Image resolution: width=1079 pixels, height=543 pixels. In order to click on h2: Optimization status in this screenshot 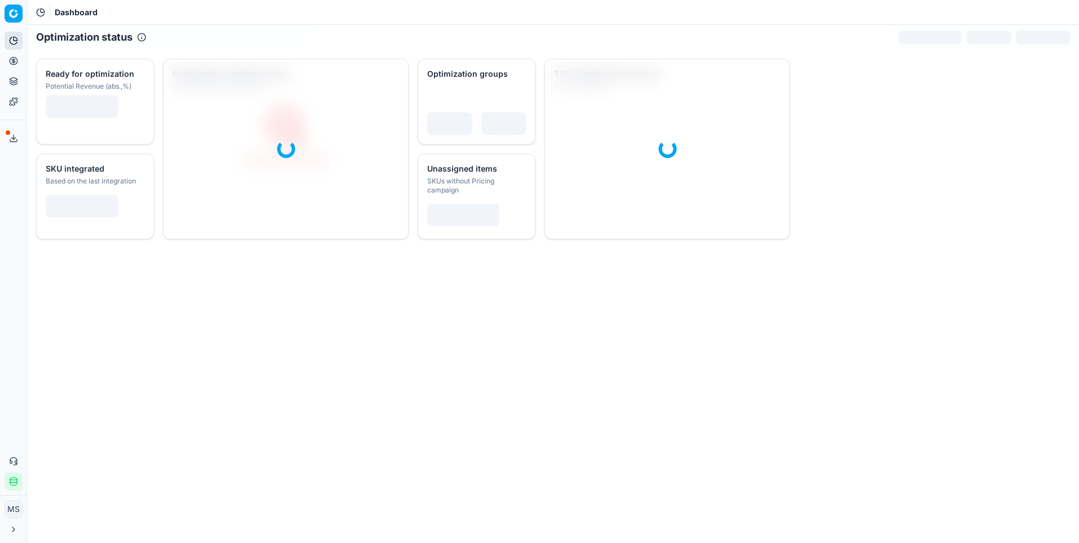, I will do `click(84, 37)`.